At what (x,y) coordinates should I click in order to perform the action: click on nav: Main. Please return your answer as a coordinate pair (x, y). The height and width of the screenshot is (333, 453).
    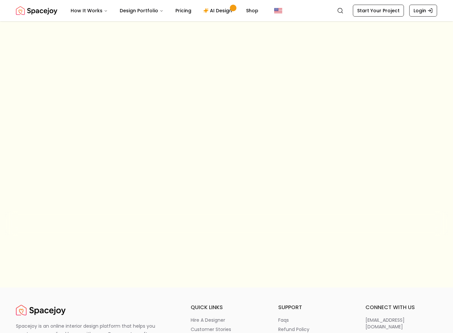
    Looking at the image, I should click on (164, 11).